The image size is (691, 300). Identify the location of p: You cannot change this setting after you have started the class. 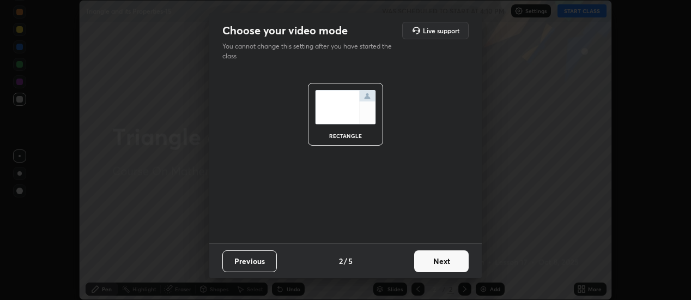
(311, 51).